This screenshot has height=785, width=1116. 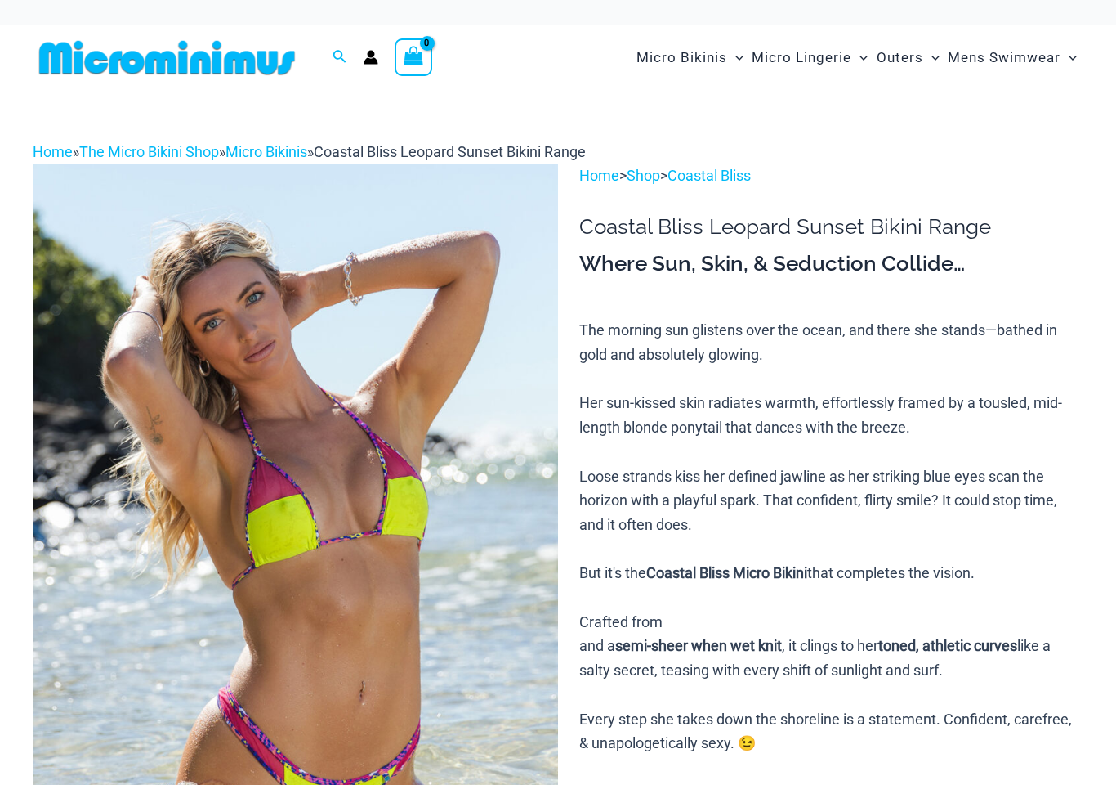 I want to click on span: Micro Bikinis, so click(x=682, y=57).